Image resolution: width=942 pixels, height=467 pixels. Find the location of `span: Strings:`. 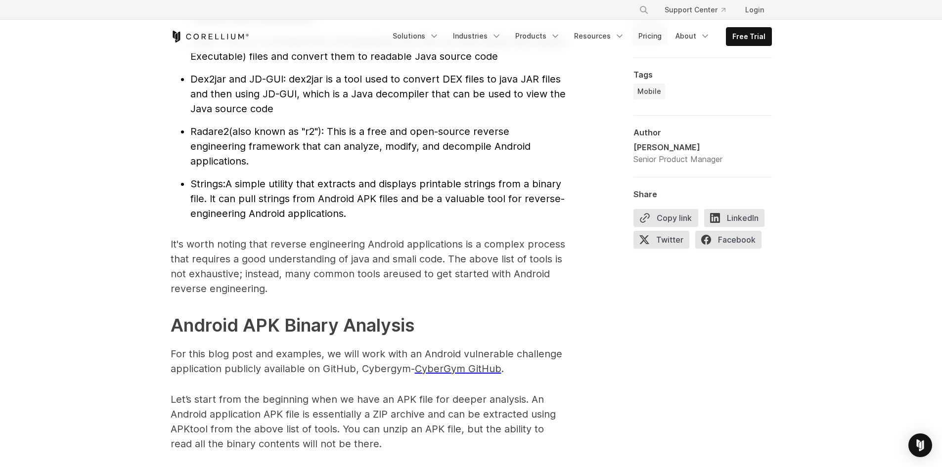

span: Strings: is located at coordinates (208, 184).